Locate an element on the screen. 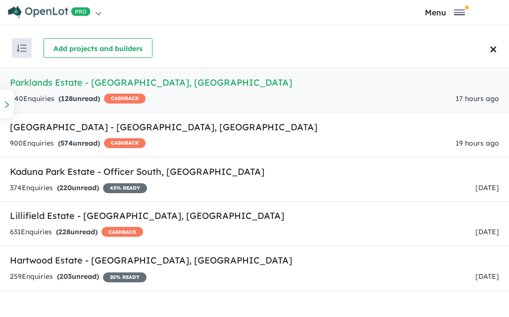 The height and width of the screenshot is (317, 509). span: 203 is located at coordinates (65, 276).